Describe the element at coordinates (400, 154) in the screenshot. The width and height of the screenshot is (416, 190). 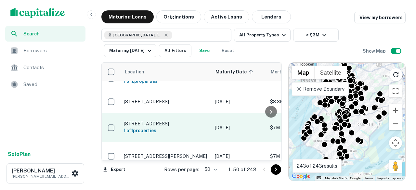
I see `div: Chat Widget` at that location.